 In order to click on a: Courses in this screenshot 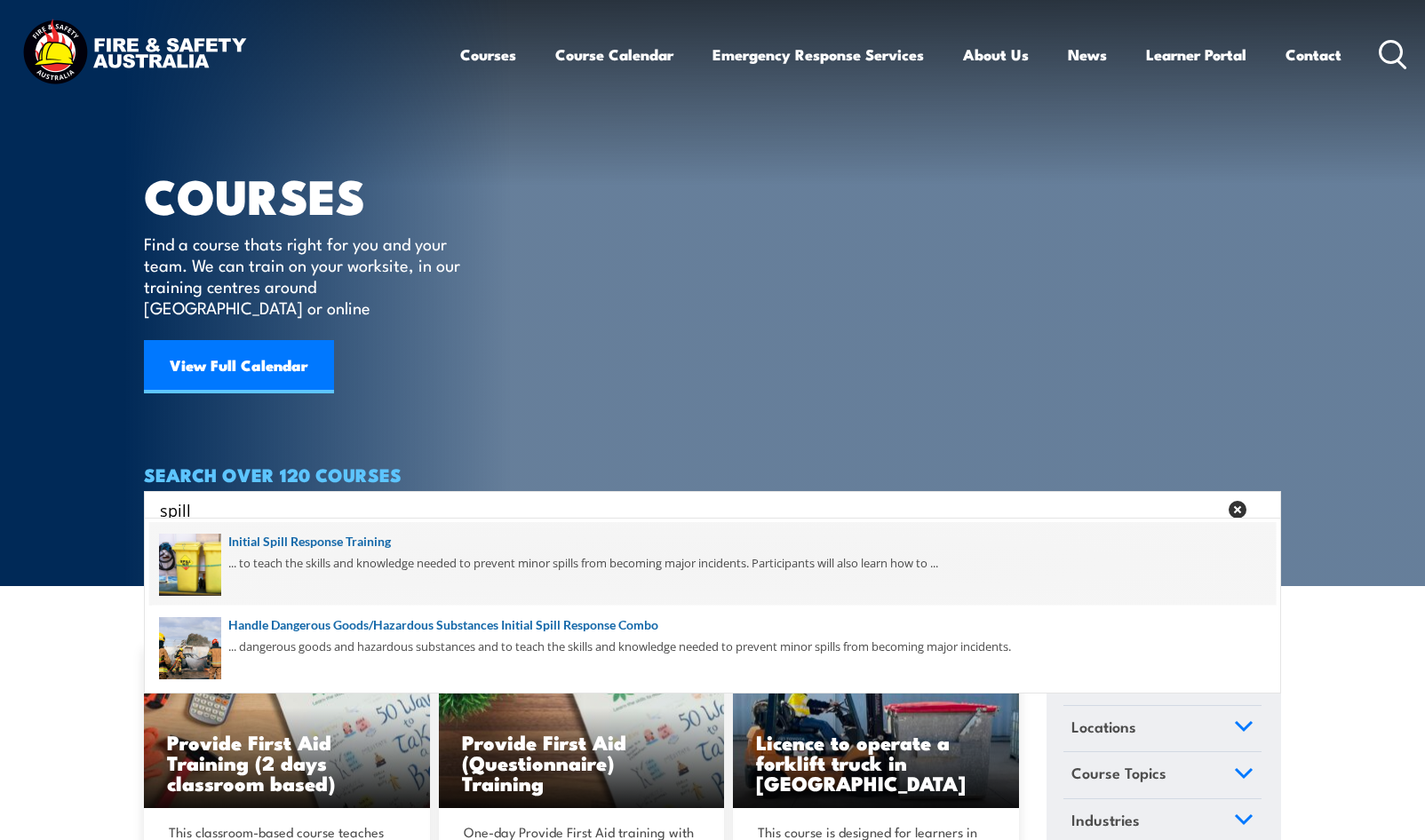, I will do `click(488, 54)`.